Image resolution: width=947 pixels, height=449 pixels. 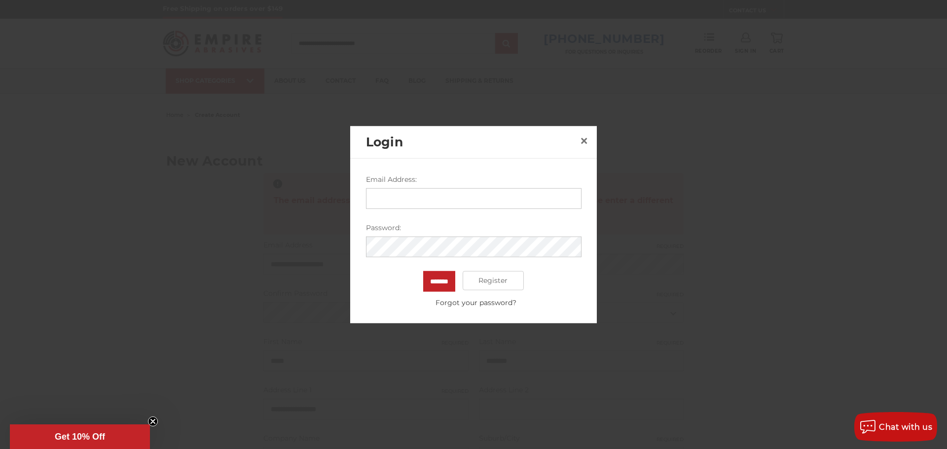 I want to click on a: Forgot your password?, so click(x=476, y=302).